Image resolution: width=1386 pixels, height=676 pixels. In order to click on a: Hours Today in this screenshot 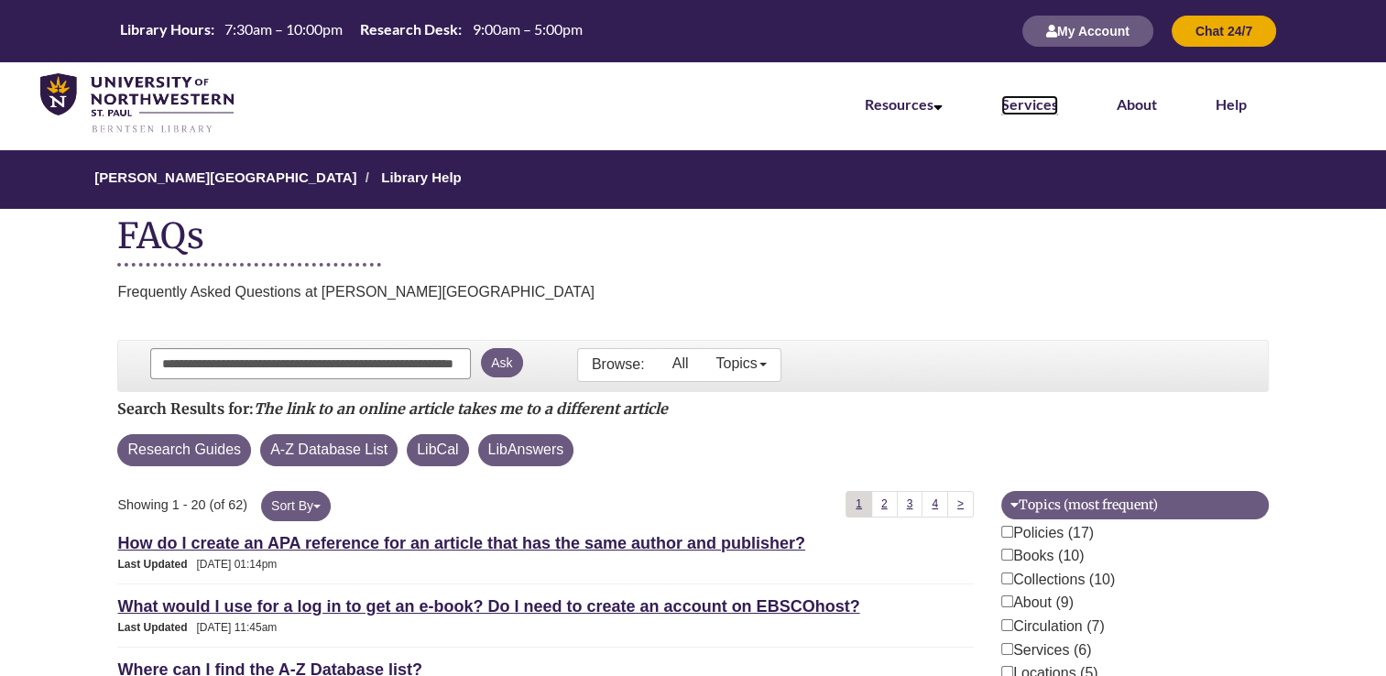, I will do `click(351, 31)`.